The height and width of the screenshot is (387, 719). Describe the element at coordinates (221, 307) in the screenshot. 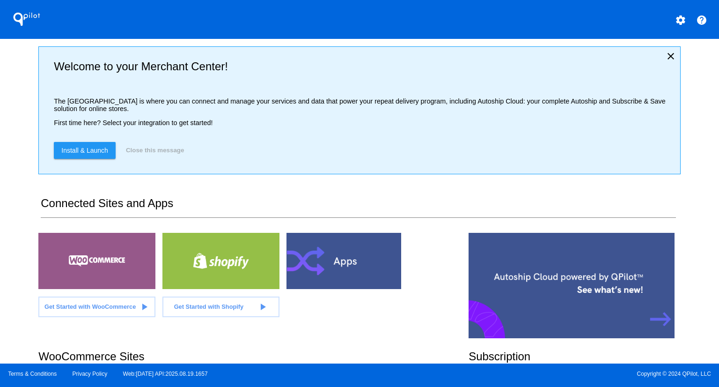

I see `a: Get Started with Shopify` at that location.